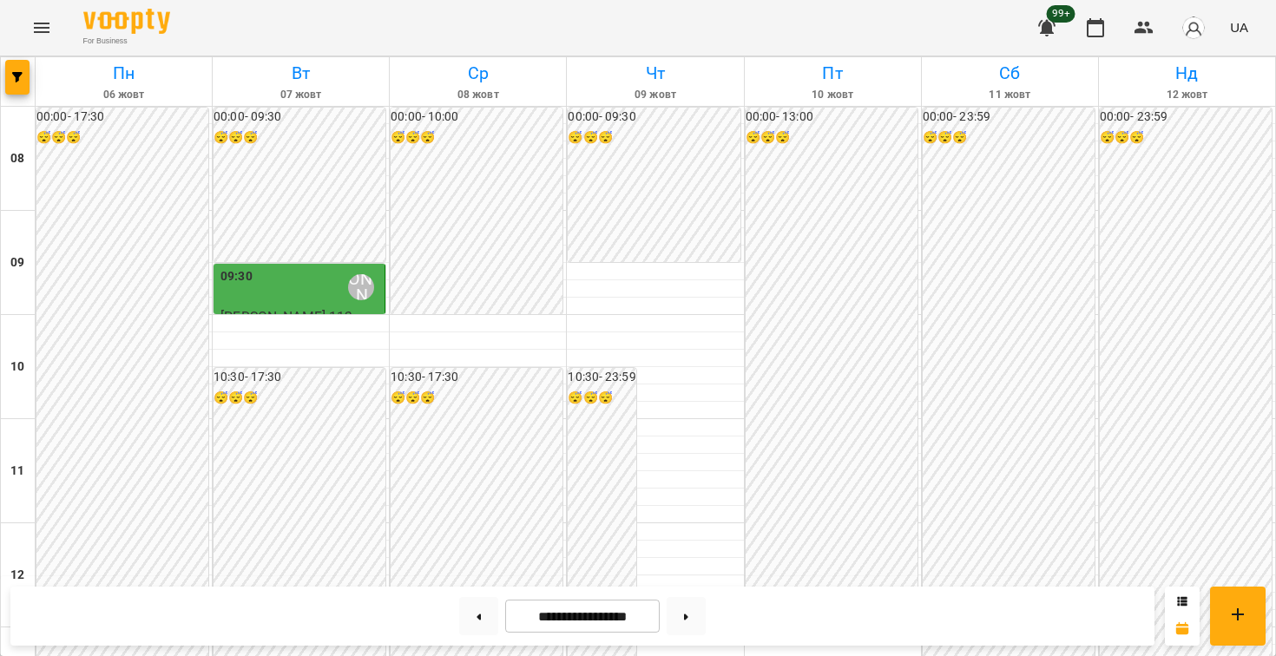 The width and height of the screenshot is (1276, 656). Describe the element at coordinates (833, 73) in the screenshot. I see `h6: Пт` at that location.